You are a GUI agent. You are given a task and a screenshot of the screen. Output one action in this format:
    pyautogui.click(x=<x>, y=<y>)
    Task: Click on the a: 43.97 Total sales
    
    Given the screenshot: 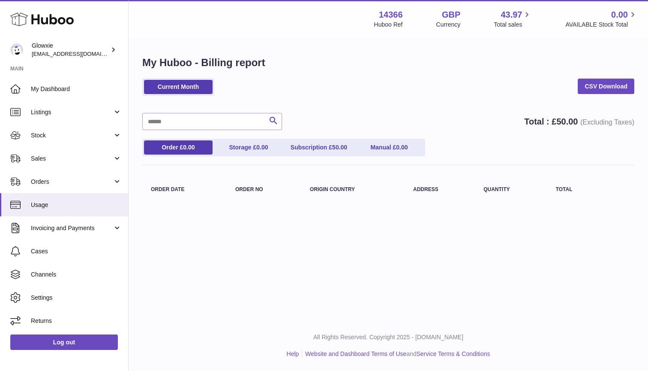 What is the action you would take?
    pyautogui.click(x=513, y=19)
    